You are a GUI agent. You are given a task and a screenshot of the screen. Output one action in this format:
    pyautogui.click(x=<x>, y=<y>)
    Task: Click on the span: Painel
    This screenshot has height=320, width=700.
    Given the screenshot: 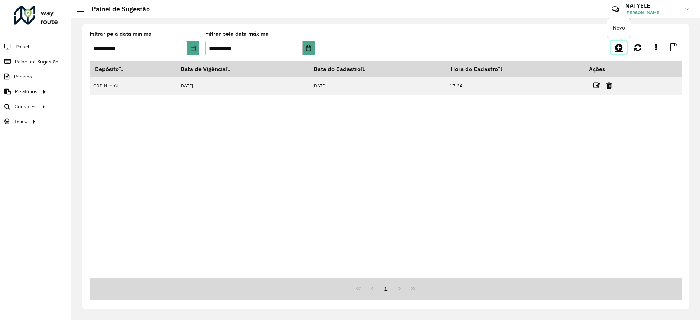 What is the action you would take?
    pyautogui.click(x=22, y=47)
    